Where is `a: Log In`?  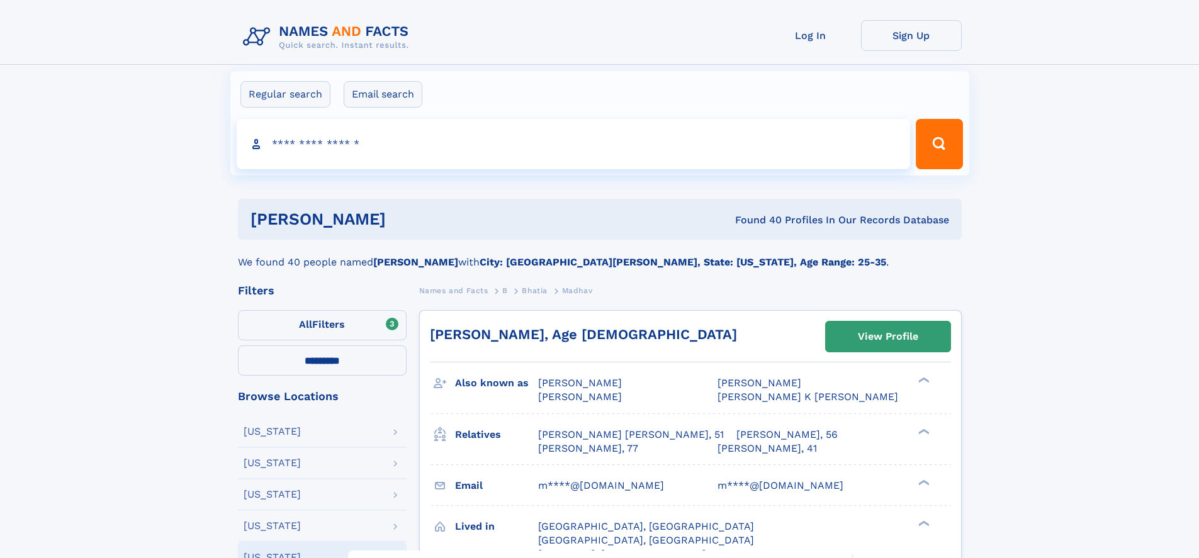
a: Log In is located at coordinates (811, 35).